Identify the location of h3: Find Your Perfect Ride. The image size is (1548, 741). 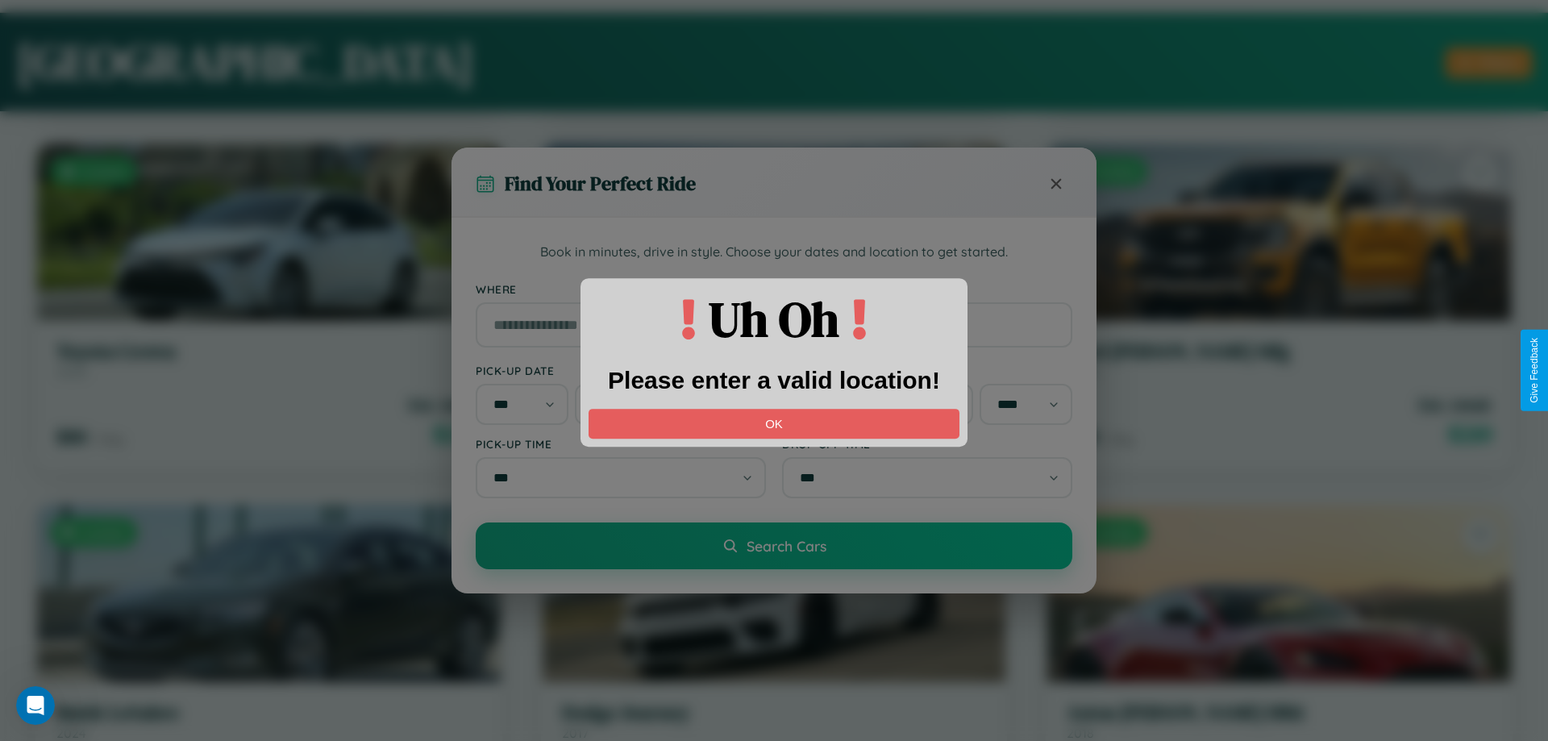
(600, 183).